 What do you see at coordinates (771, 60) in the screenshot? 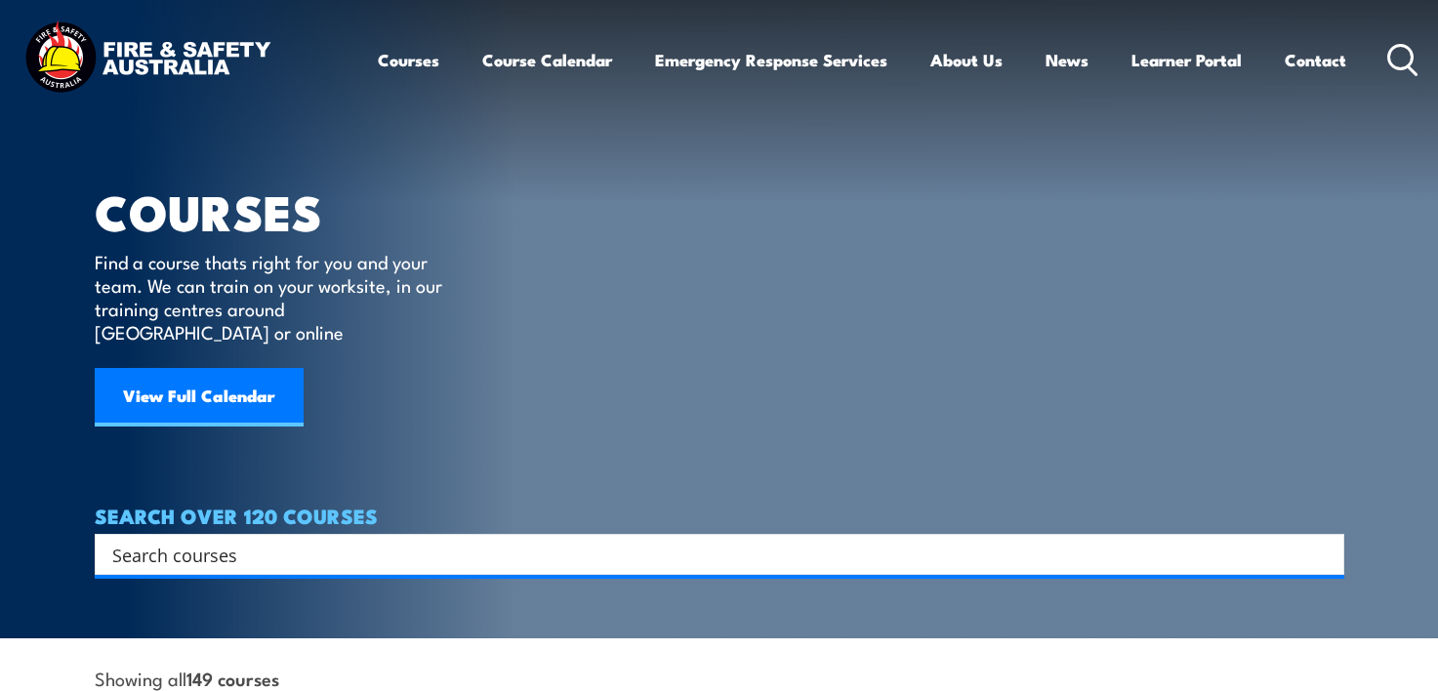
I see `a: Emergency Response Services` at bounding box center [771, 60].